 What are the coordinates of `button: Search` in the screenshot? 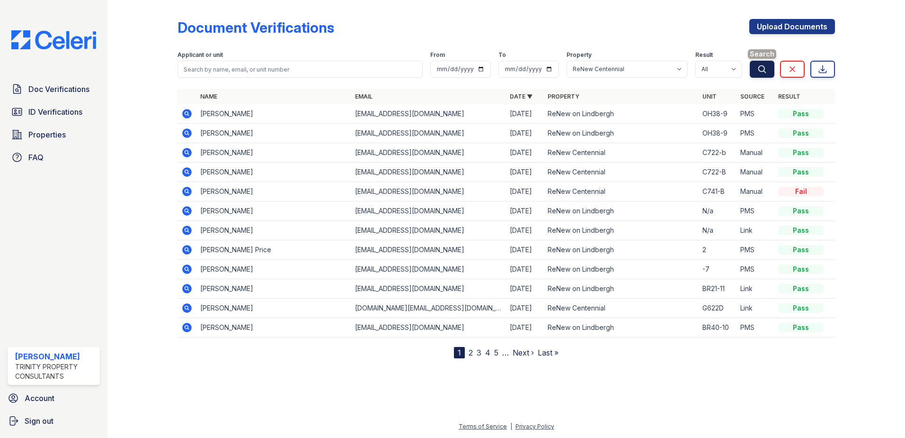 It's located at (762, 69).